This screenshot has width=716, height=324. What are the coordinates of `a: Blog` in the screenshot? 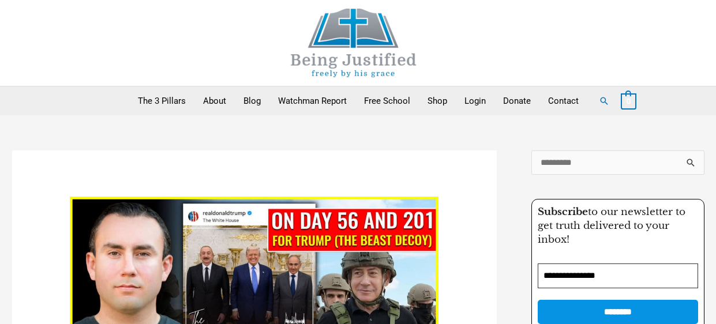 It's located at (252, 101).